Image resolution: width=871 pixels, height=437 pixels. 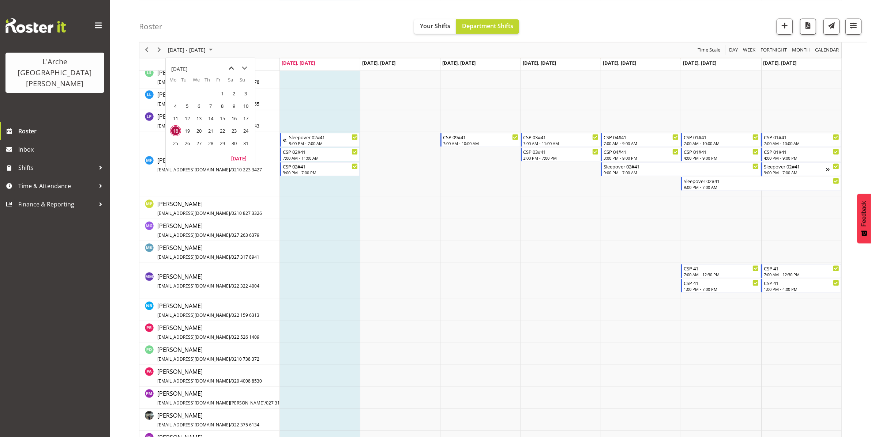 What do you see at coordinates (245, 68) in the screenshot?
I see `button: next month` at bounding box center [245, 68].